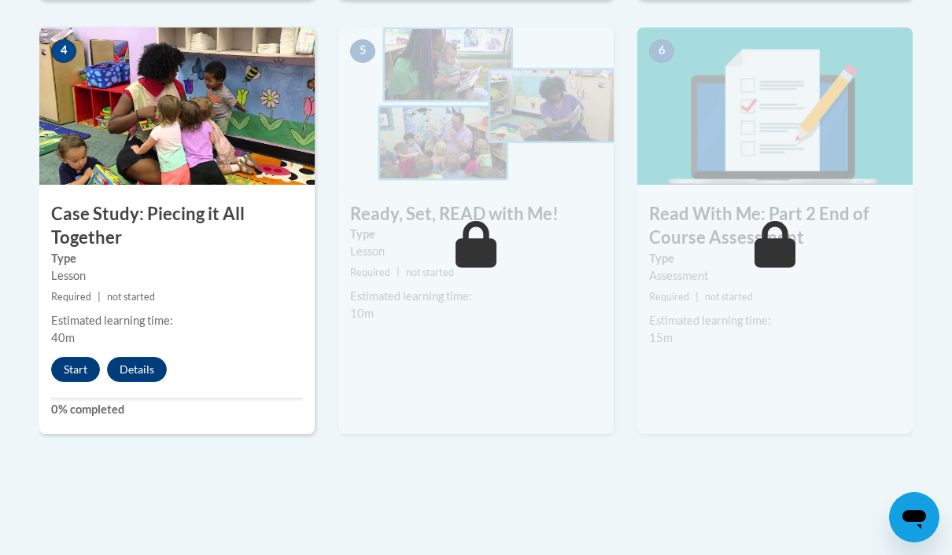 This screenshot has width=952, height=555. Describe the element at coordinates (775, 276) in the screenshot. I see `div: Assessment` at that location.